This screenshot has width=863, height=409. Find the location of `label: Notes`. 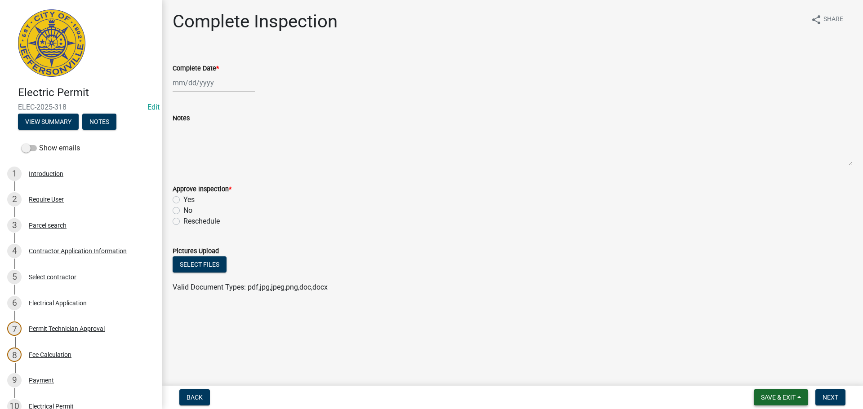

label: Notes is located at coordinates (181, 119).